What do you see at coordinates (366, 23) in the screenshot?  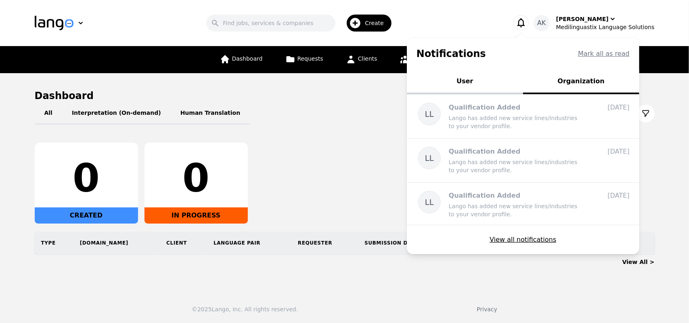 I see `button: Create` at bounding box center [366, 23].